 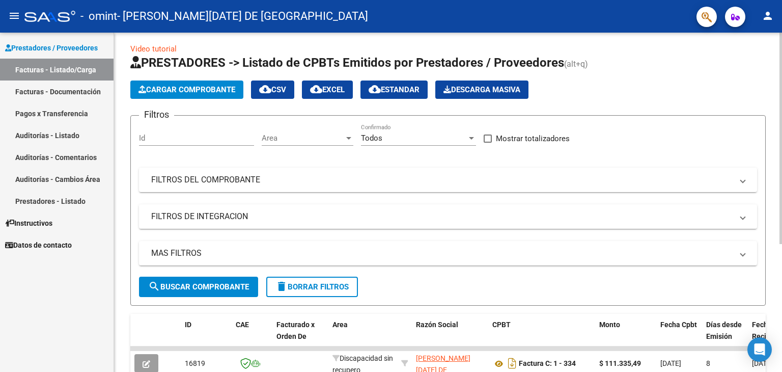 I want to click on datatable-header-cell: Fecha Cpbt, so click(x=679, y=336).